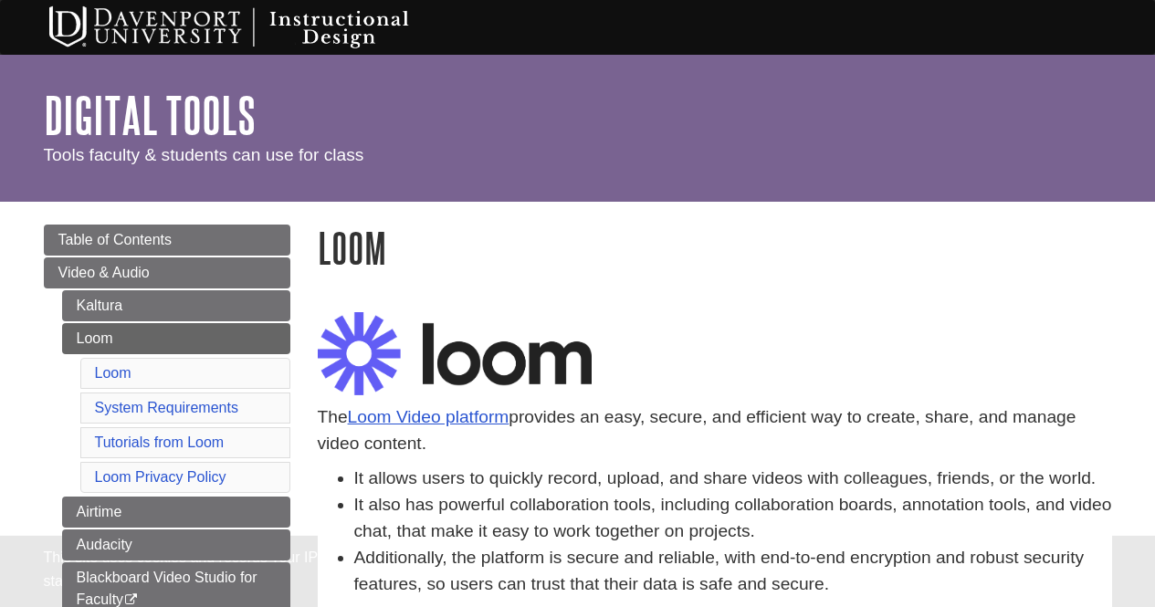 The width and height of the screenshot is (1155, 607). What do you see at coordinates (715, 247) in the screenshot?
I see `h1: Loom` at bounding box center [715, 247].